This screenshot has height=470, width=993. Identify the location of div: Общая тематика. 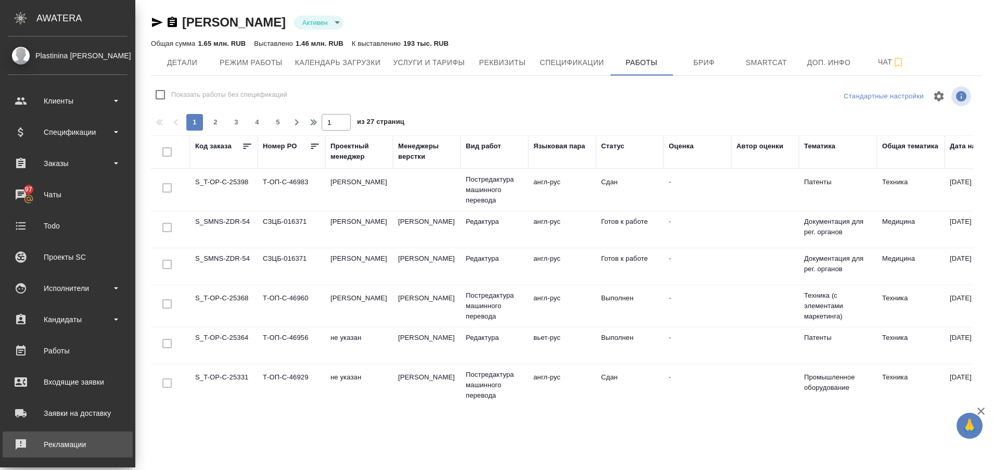
(911, 146).